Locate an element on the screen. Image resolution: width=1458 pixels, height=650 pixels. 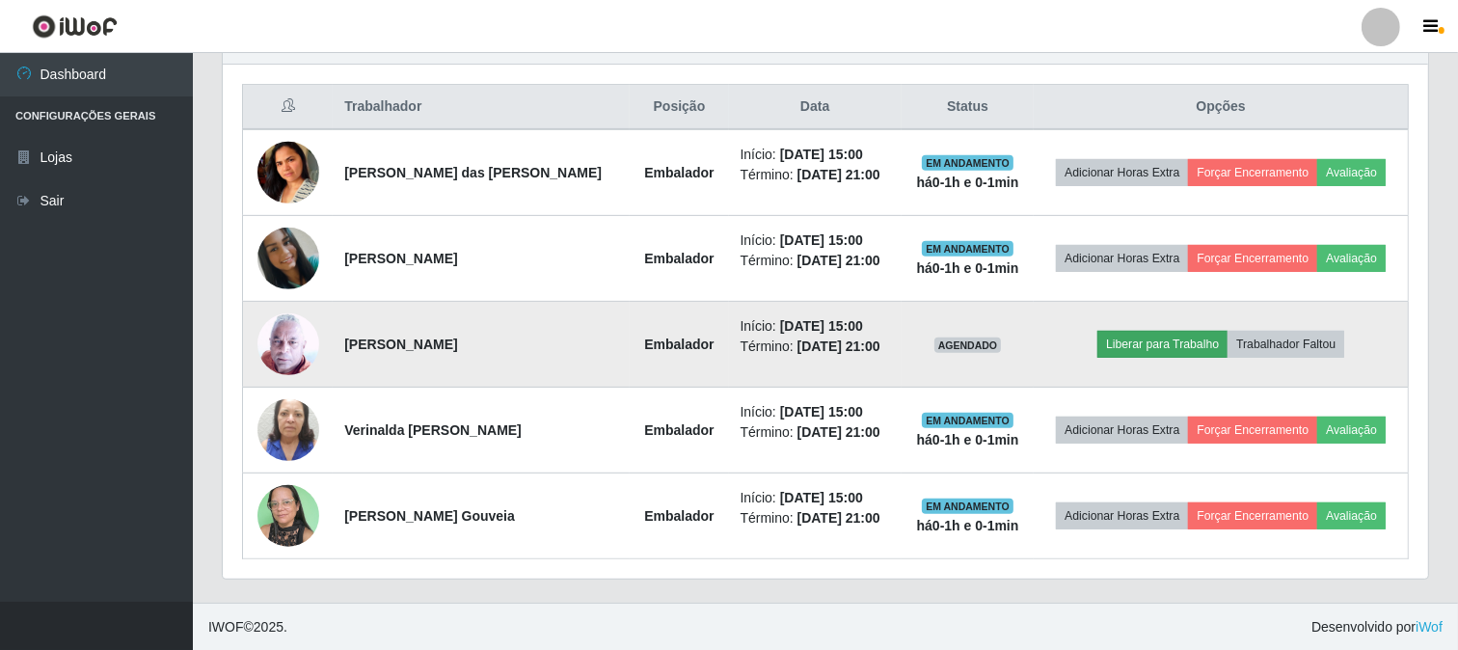
img: 1672880944007.jpeg is located at coordinates (288, 172).